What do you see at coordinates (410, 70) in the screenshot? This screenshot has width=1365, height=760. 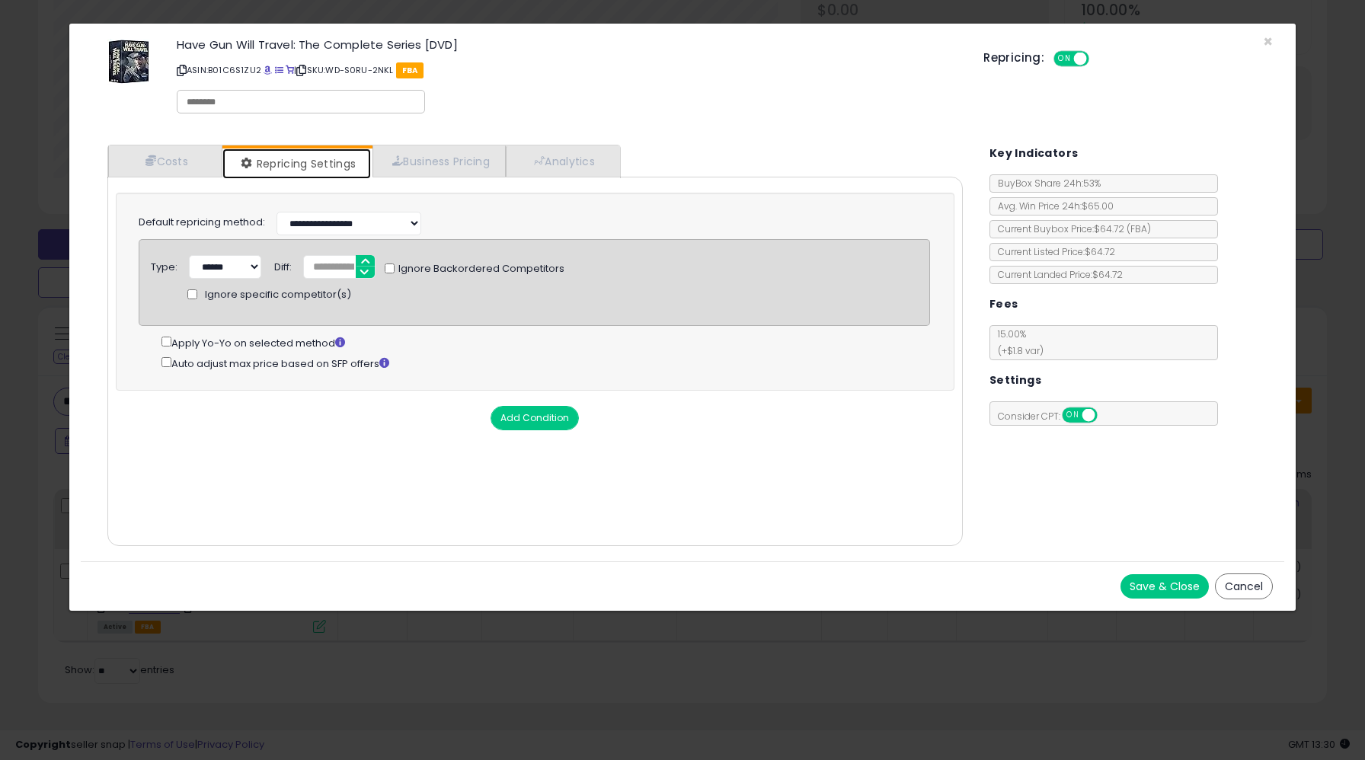 I see `span: FBA` at bounding box center [410, 70].